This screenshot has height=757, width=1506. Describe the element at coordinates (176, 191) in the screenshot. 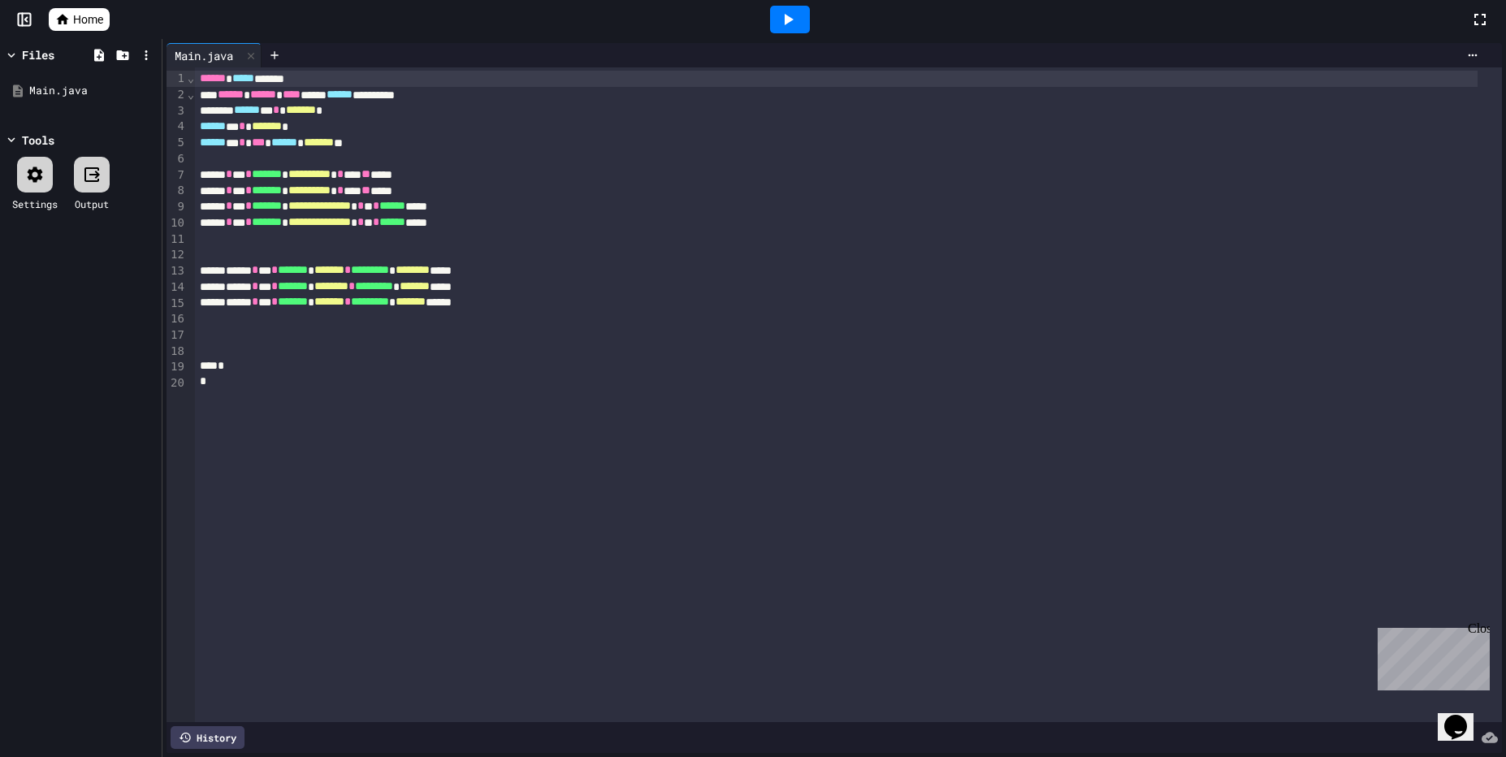

I see `div: 8` at that location.